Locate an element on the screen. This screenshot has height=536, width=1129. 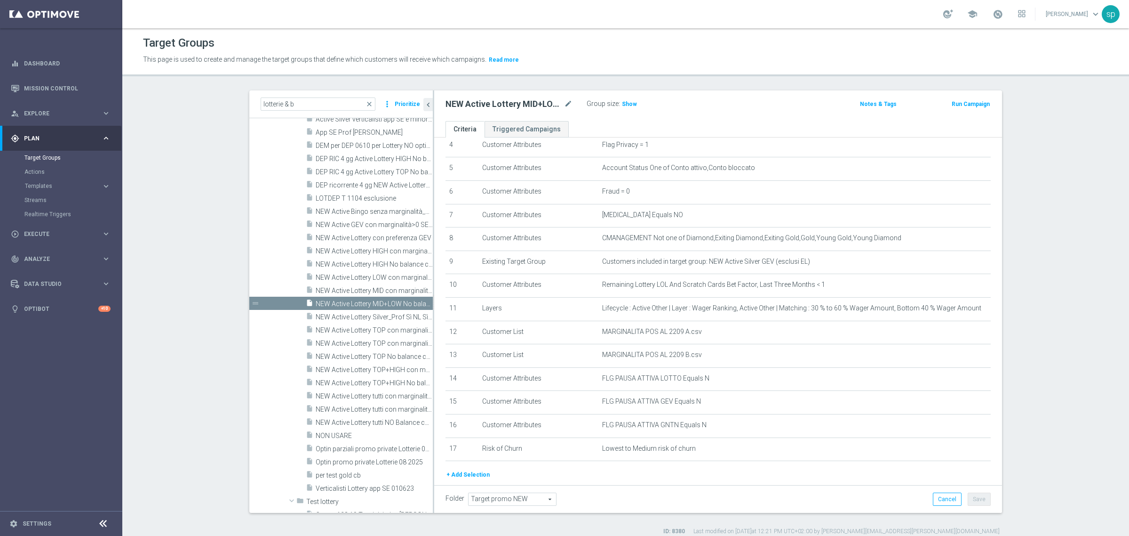
div: Plan is located at coordinates (56, 138).